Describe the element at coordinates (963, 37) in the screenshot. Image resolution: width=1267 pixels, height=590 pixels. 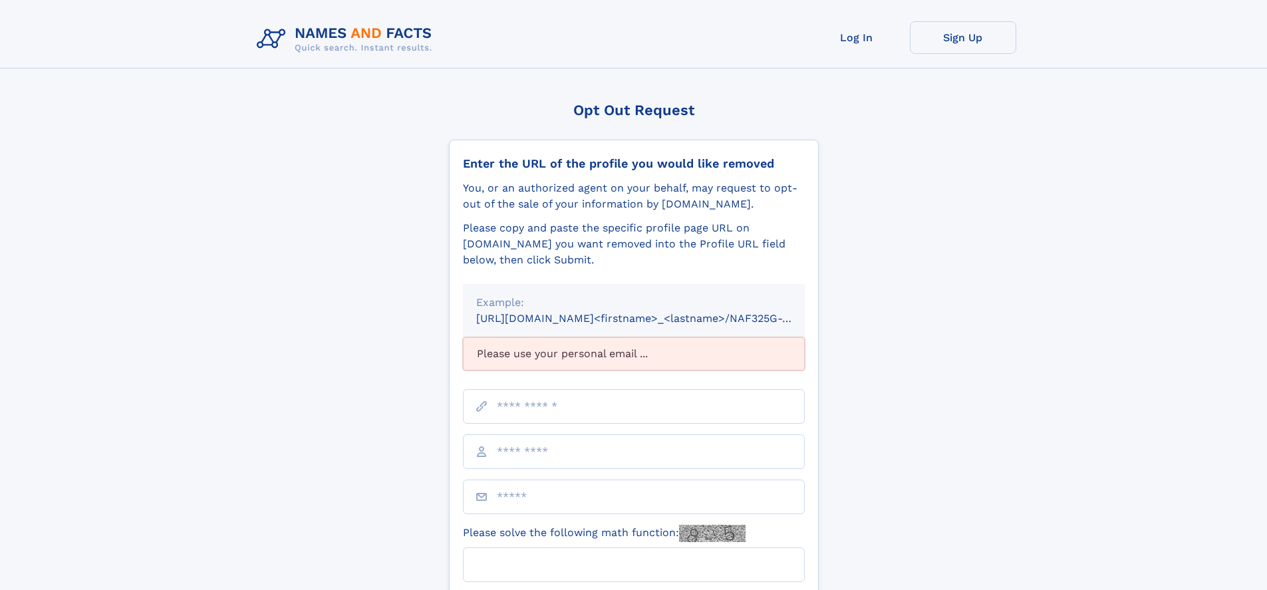
I see `a: Sign Up` at that location.